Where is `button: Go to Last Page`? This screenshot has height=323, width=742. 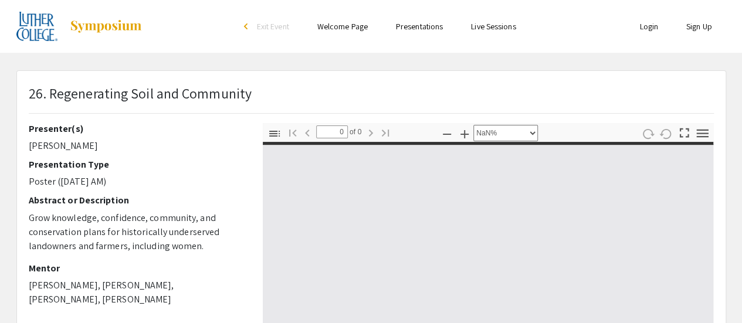
button: Go to Last Page is located at coordinates (385, 132).